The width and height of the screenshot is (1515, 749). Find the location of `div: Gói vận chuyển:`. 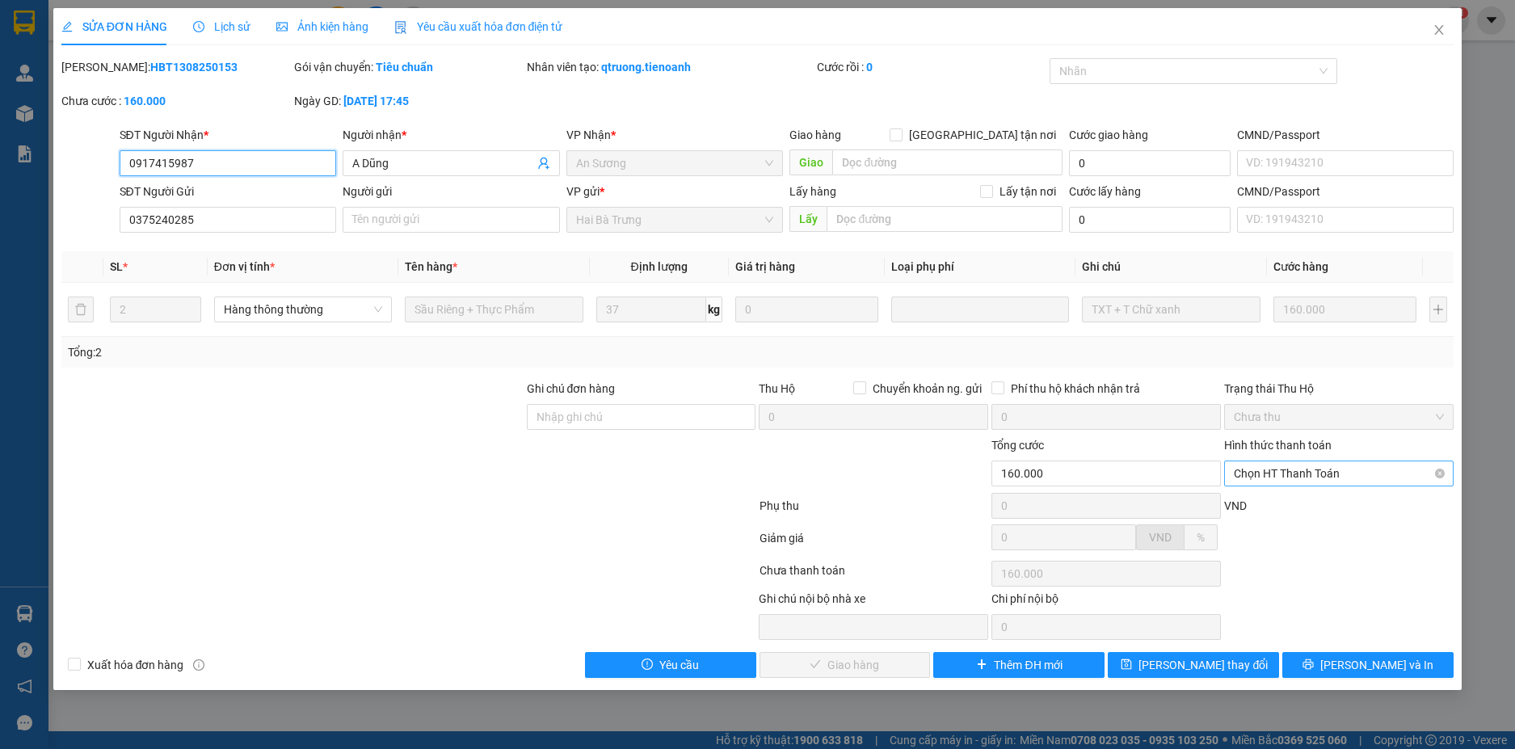

div: Gói vận chuyển: is located at coordinates (409, 67).